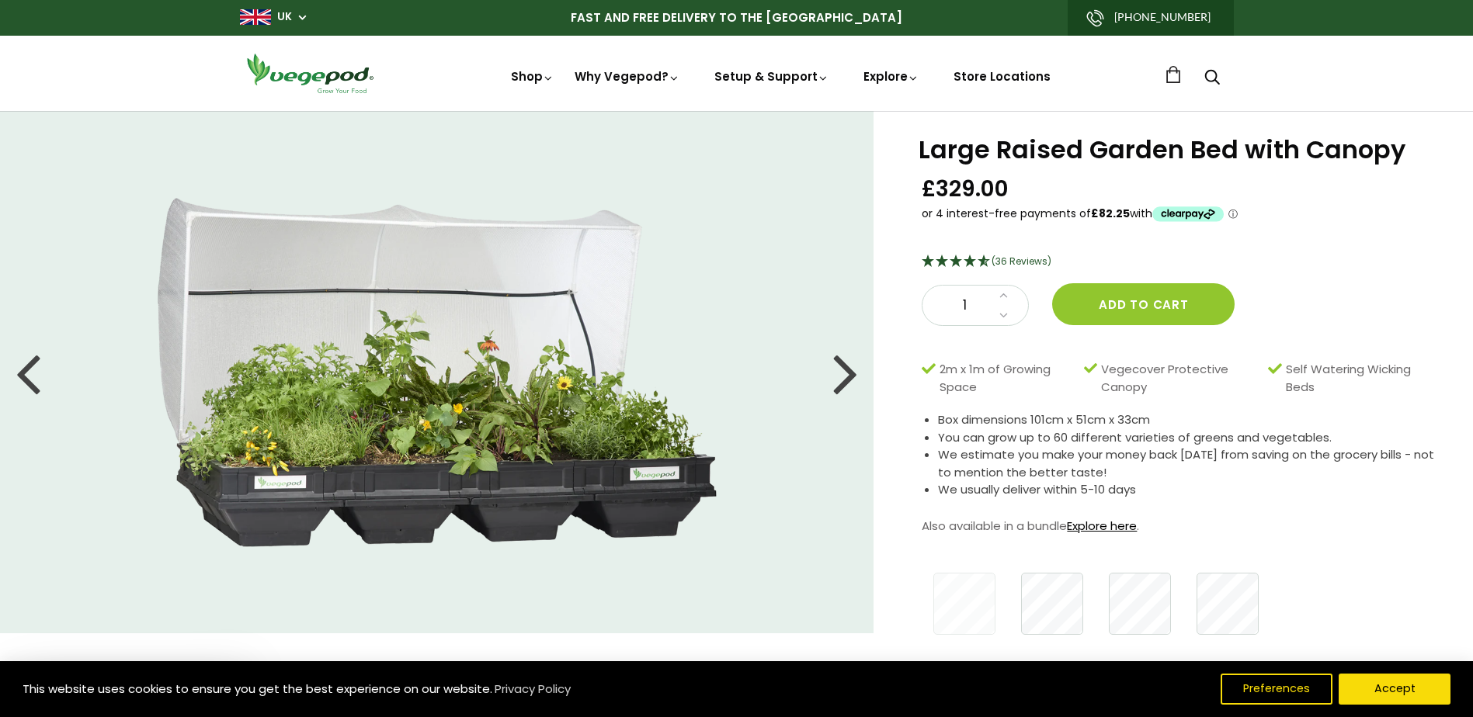  I want to click on span: (36 Reviews), so click(1021, 261).